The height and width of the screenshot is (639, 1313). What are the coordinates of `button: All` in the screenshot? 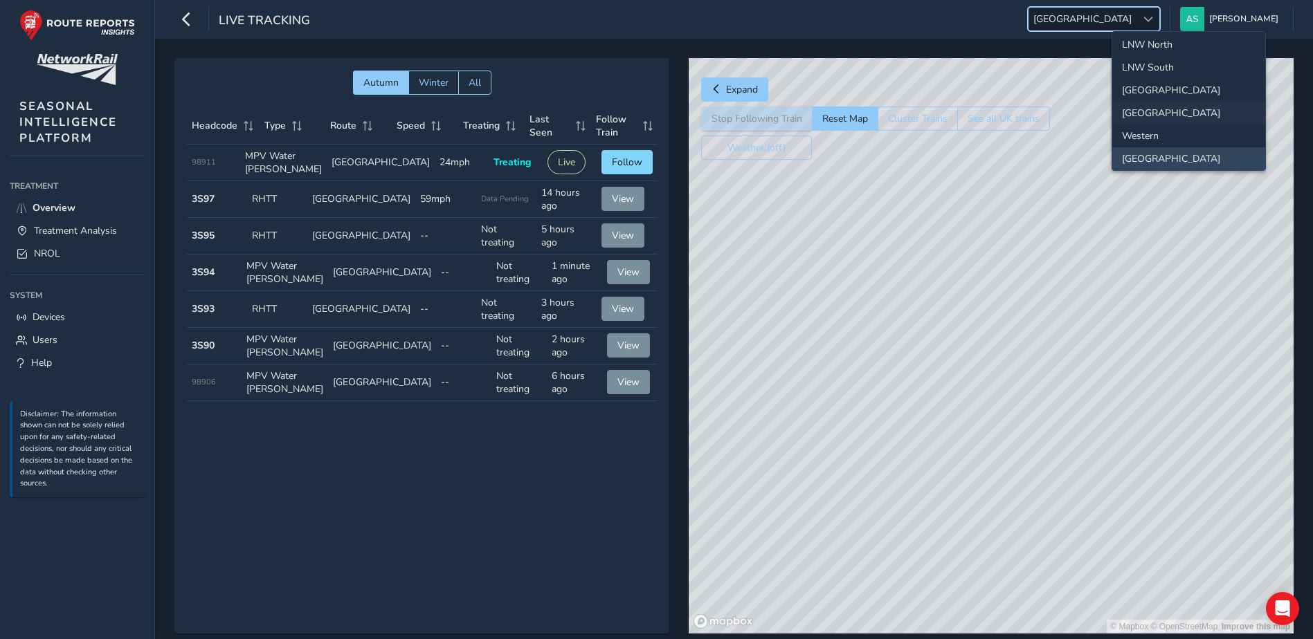 It's located at (475, 82).